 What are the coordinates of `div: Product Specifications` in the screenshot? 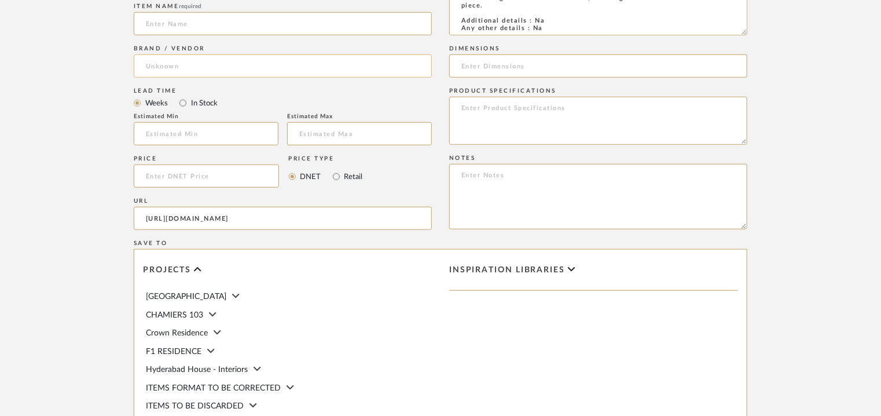 It's located at (598, 91).